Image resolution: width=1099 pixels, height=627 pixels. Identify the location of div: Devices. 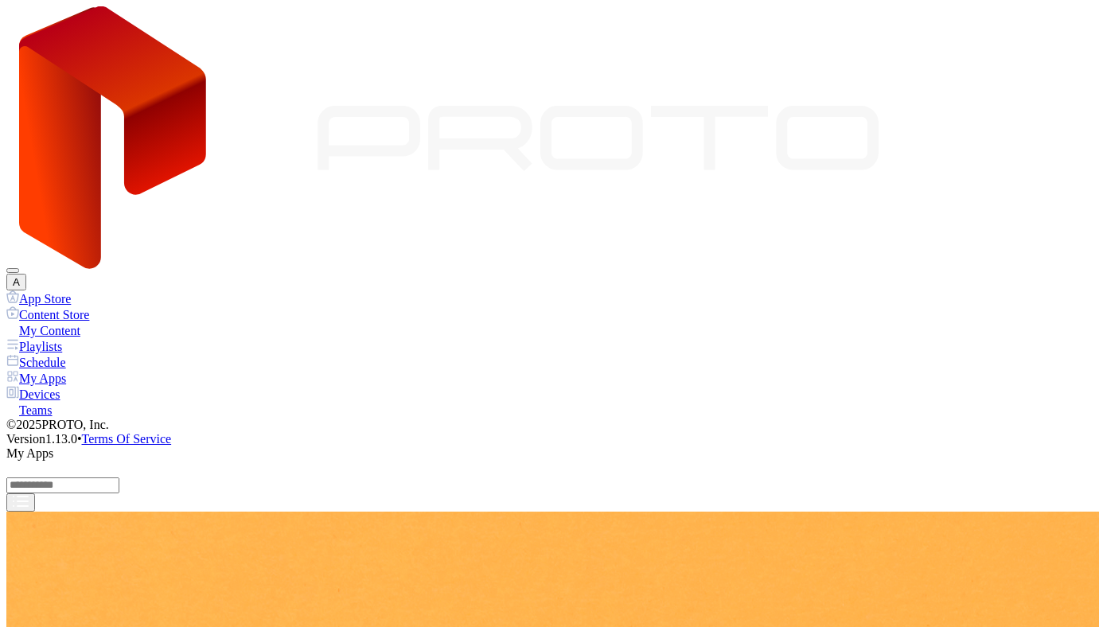
(549, 394).